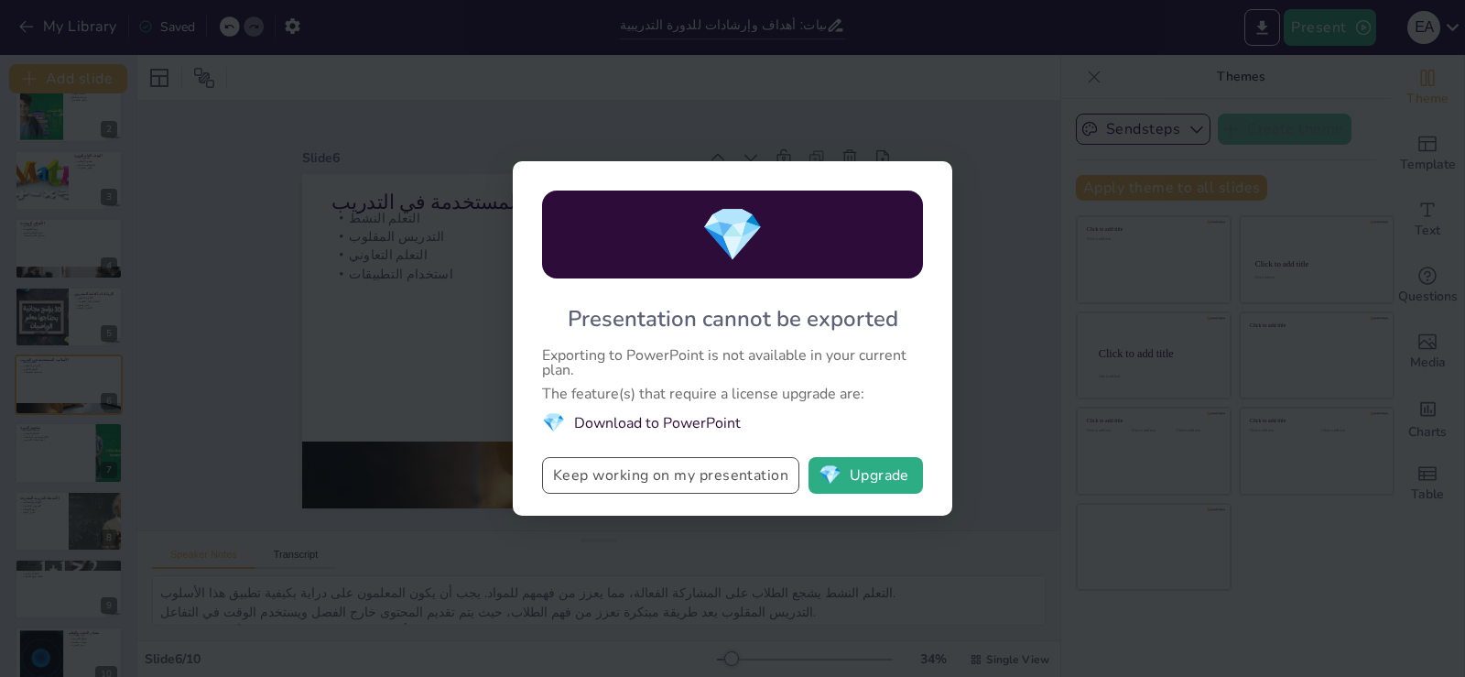 Image resolution: width=1465 pixels, height=677 pixels. I want to click on li: Download to PowerPoint, so click(733, 422).